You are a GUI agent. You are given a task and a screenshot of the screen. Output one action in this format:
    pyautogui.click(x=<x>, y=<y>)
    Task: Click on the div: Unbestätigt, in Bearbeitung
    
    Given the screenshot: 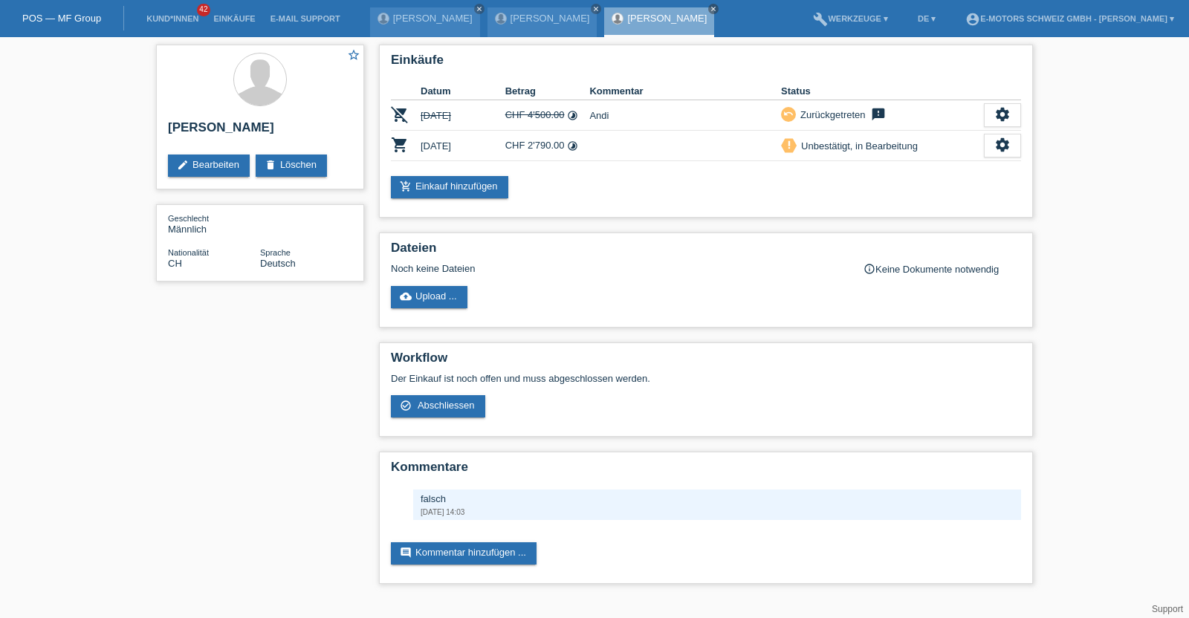 What is the action you would take?
    pyautogui.click(x=857, y=146)
    